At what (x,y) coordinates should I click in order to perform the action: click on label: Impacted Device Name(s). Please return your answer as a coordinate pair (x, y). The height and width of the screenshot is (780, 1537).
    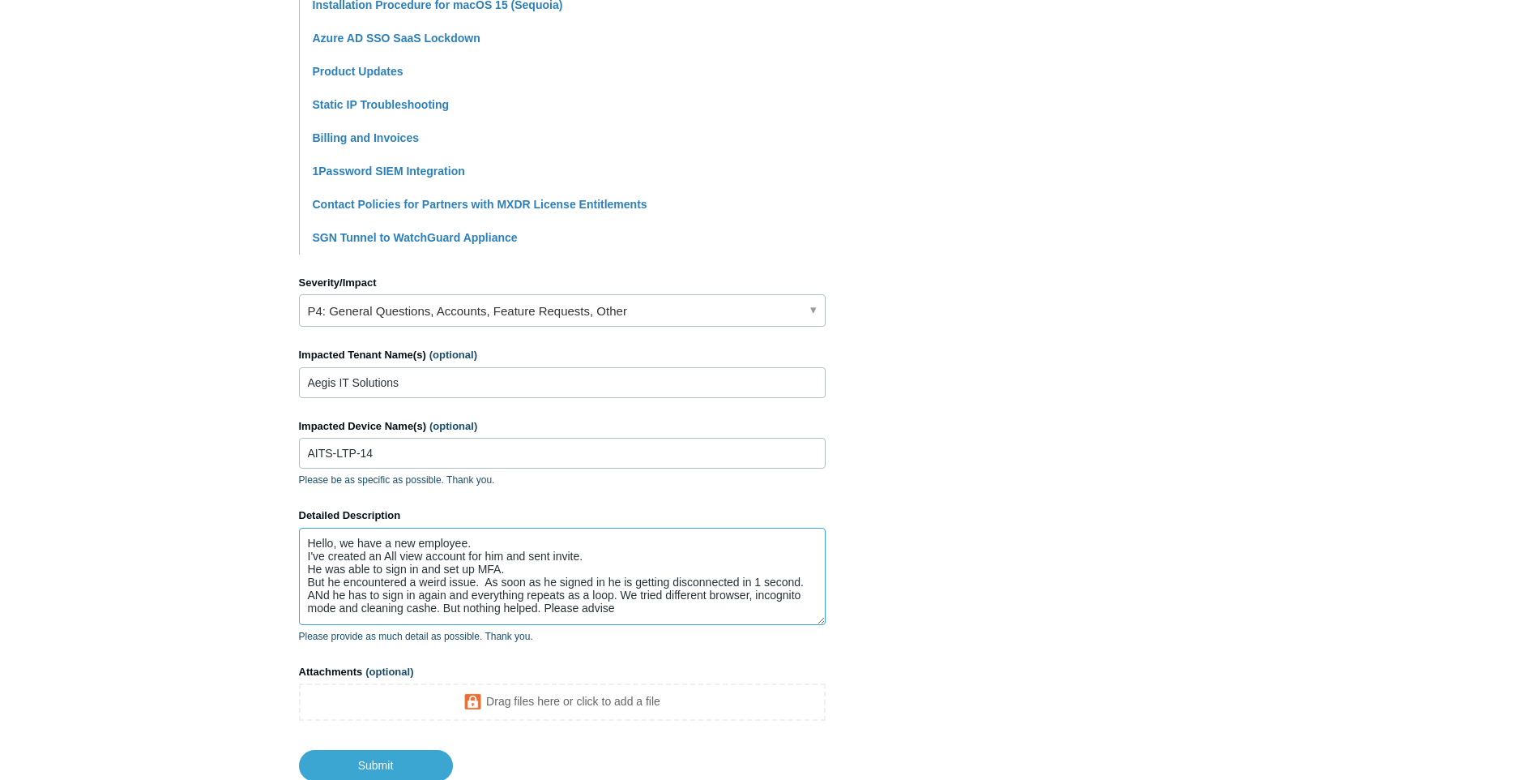
    Looking at the image, I should click on (562, 426).